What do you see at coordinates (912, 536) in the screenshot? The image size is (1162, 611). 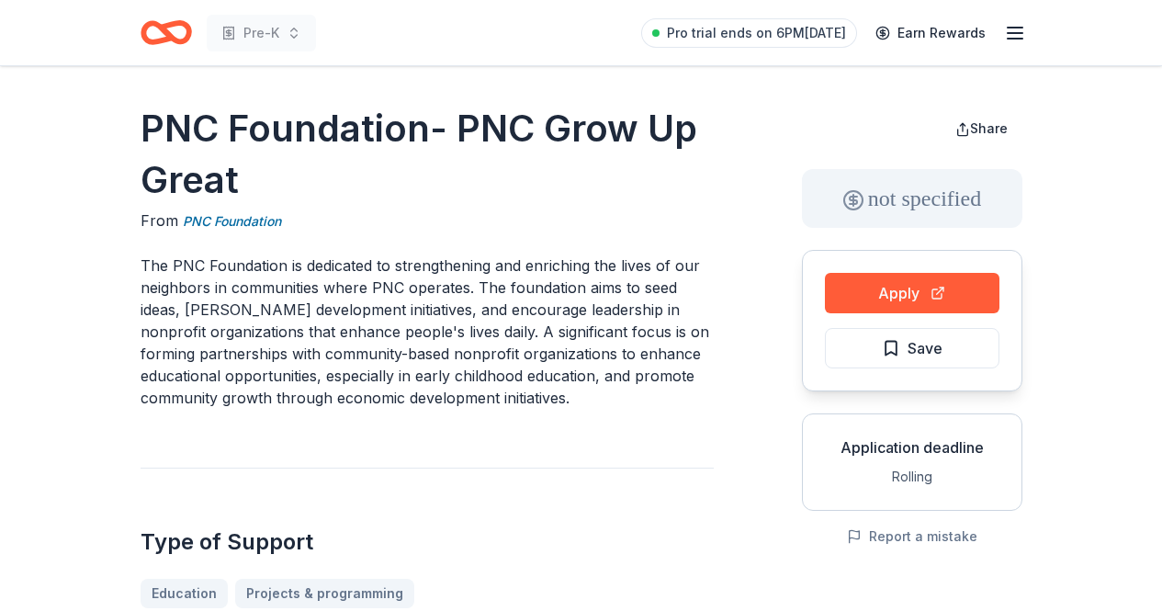 I see `button: Report a mistake` at bounding box center [912, 536].